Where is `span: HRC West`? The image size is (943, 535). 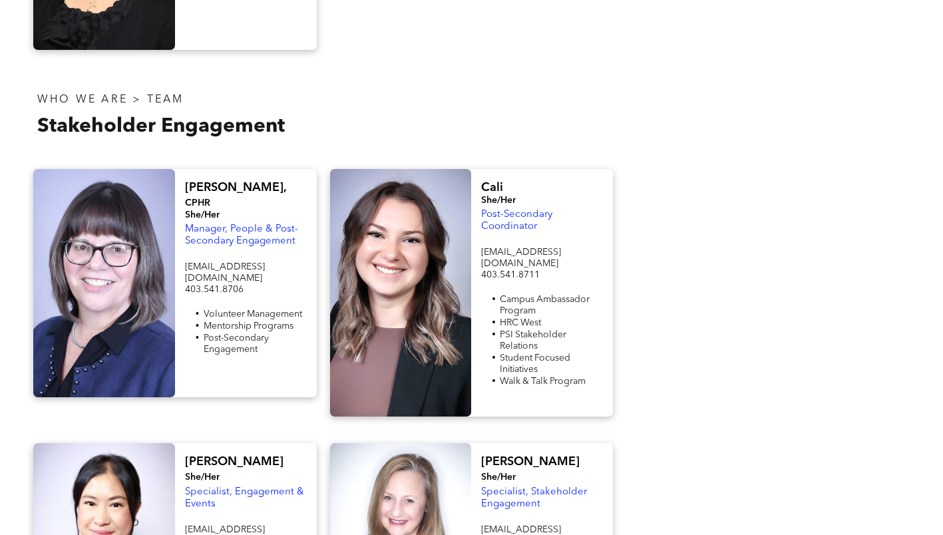 span: HRC West is located at coordinates (521, 323).